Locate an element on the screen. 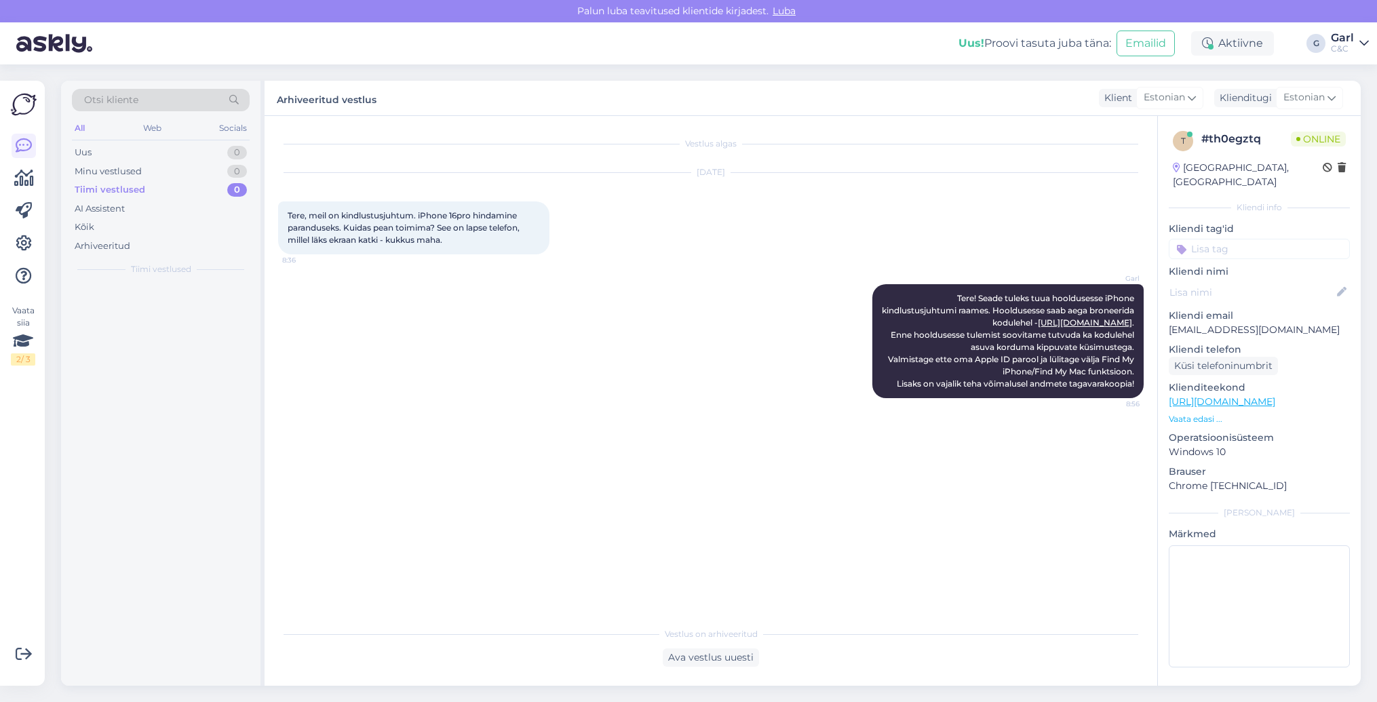 This screenshot has height=702, width=1377. div: Arhiveeritud is located at coordinates (102, 246).